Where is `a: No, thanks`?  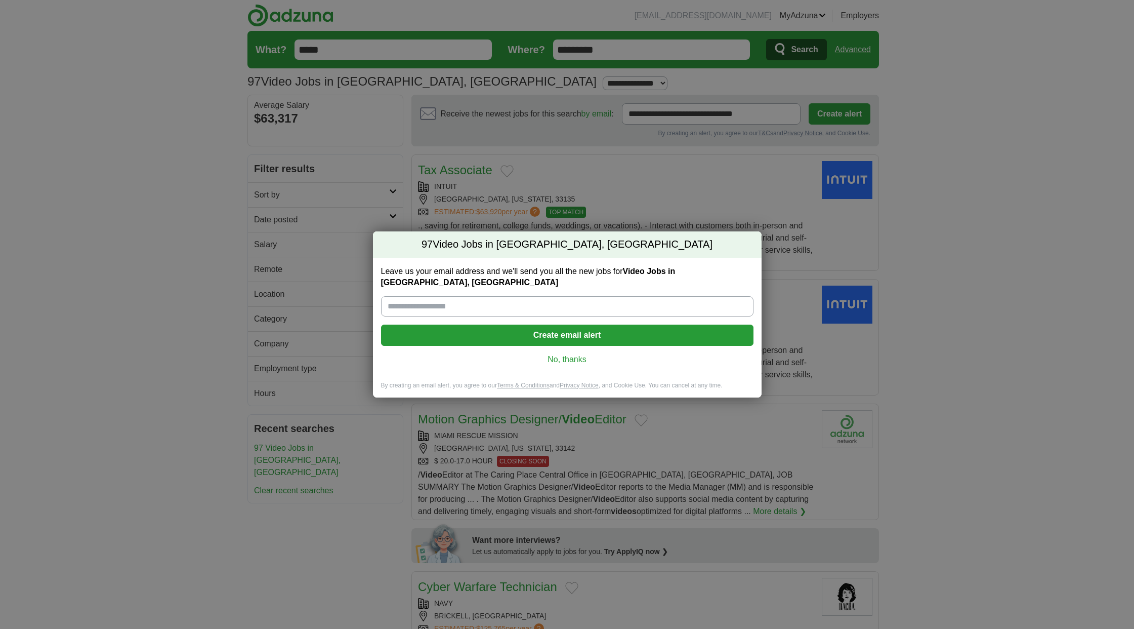
a: No, thanks is located at coordinates (567, 359).